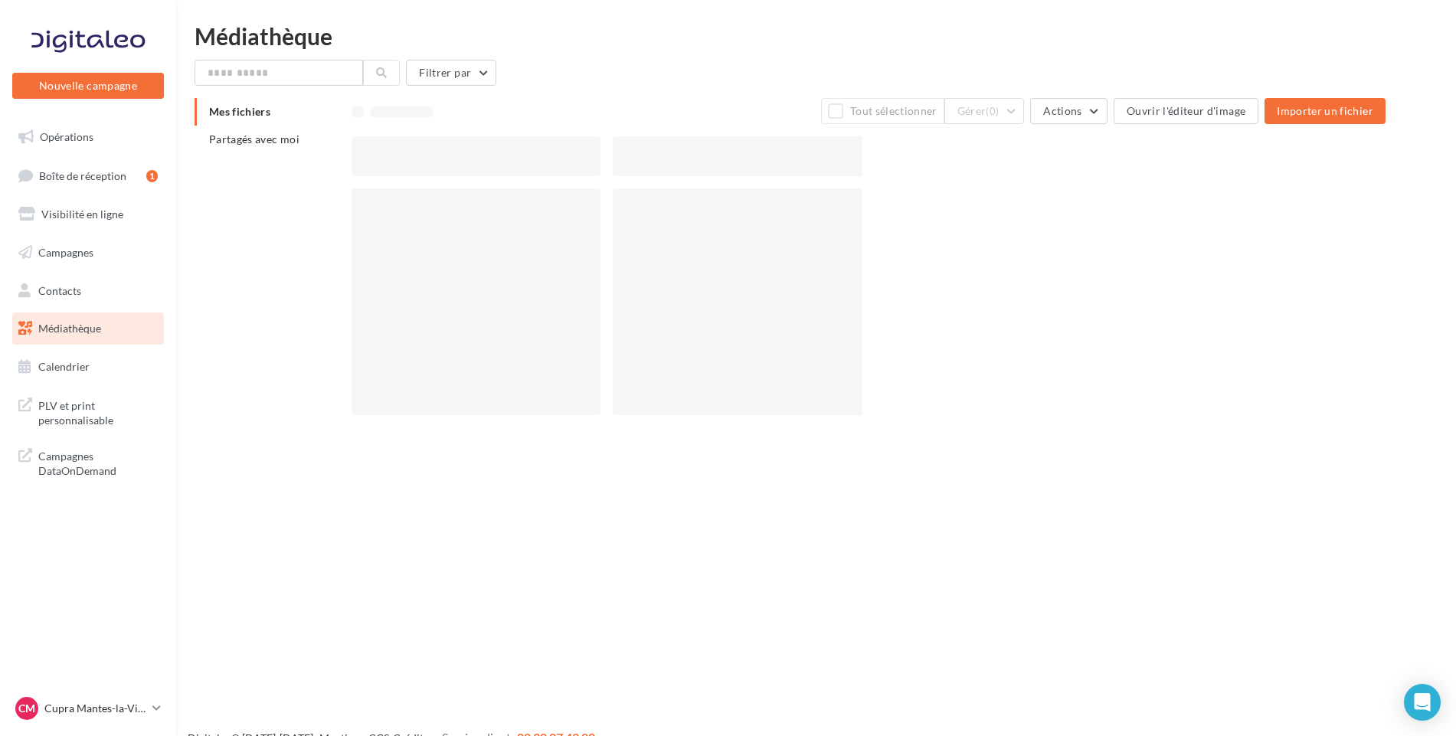 The height and width of the screenshot is (736, 1456). What do you see at coordinates (82, 214) in the screenshot?
I see `span: Visibilité en ligne` at bounding box center [82, 214].